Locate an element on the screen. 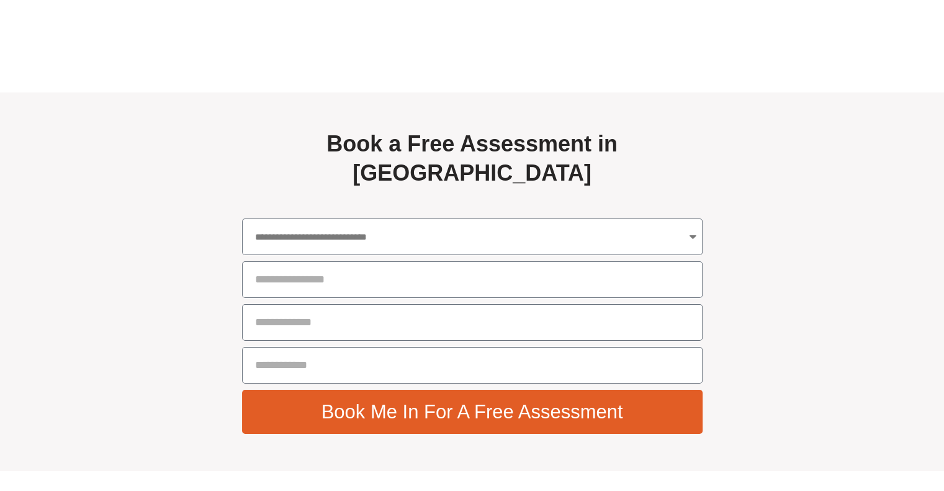 The image size is (944, 491). form: Free Assessment - Global is located at coordinates (472, 329).